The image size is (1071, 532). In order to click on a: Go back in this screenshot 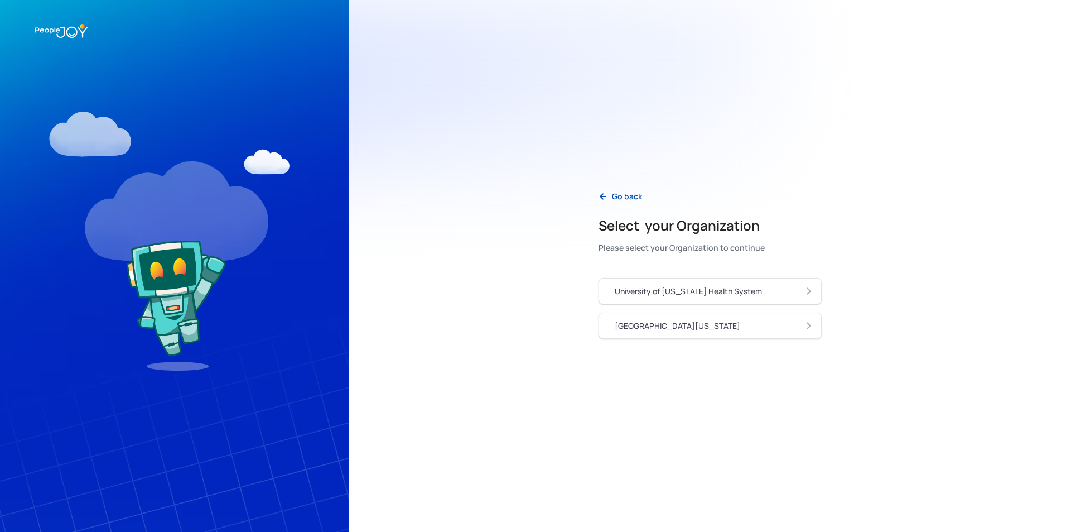, I will do `click(620, 196)`.